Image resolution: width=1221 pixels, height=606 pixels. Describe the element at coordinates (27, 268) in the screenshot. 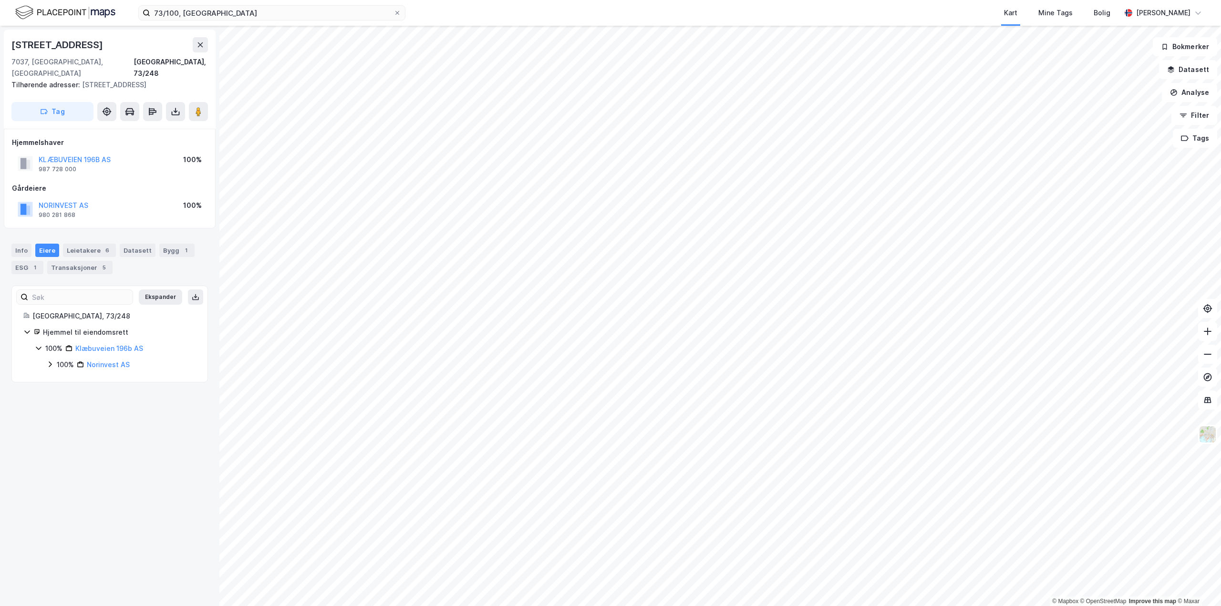

I see `div: ESG` at that location.